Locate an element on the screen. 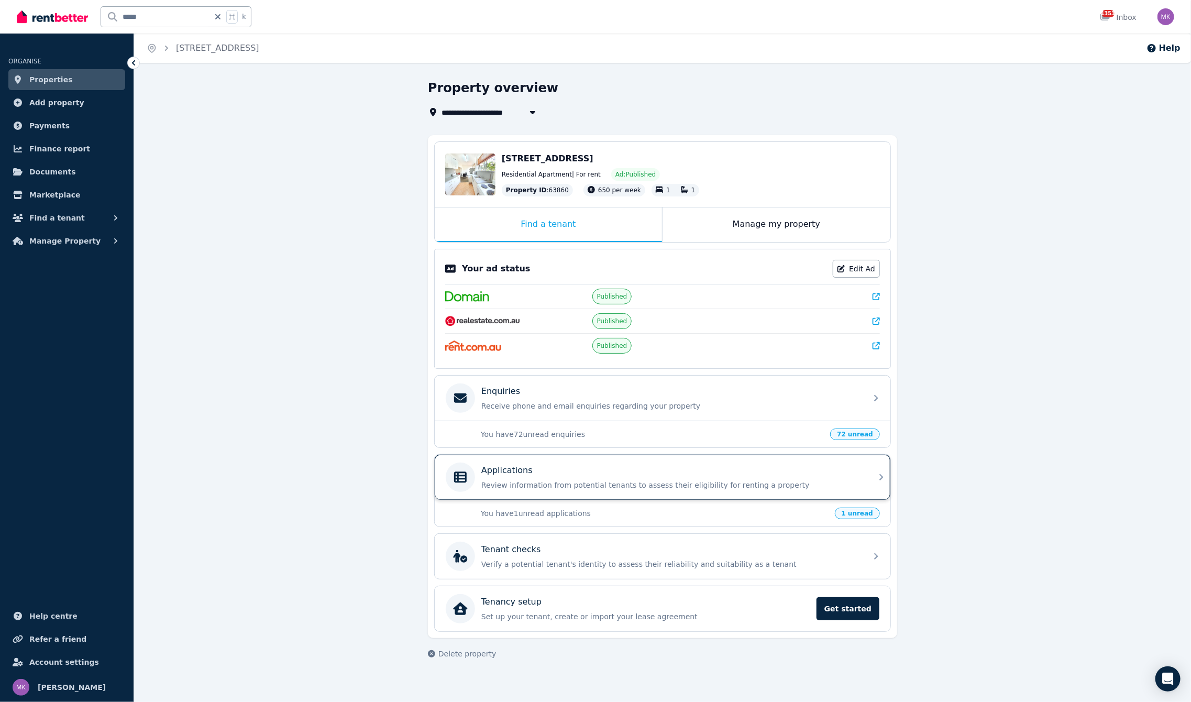 This screenshot has height=702, width=1191. div: Manage my property is located at coordinates (776, 225).